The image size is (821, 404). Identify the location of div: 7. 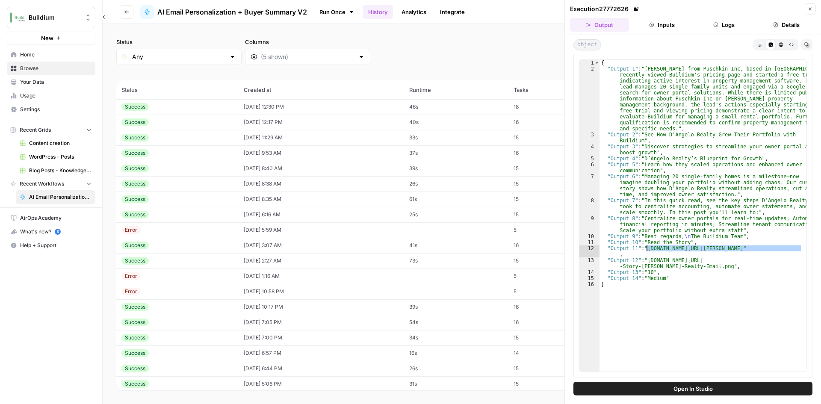
(589, 186).